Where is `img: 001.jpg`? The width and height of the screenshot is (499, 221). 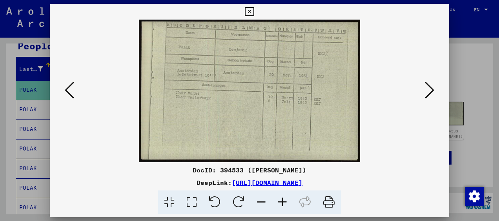
img: 001.jpg is located at coordinates (249, 91).